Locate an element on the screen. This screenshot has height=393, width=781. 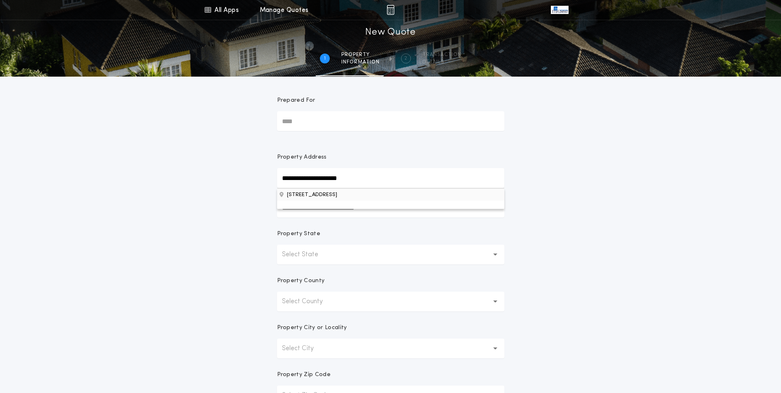
h1: New Quote is located at coordinates (390, 33).